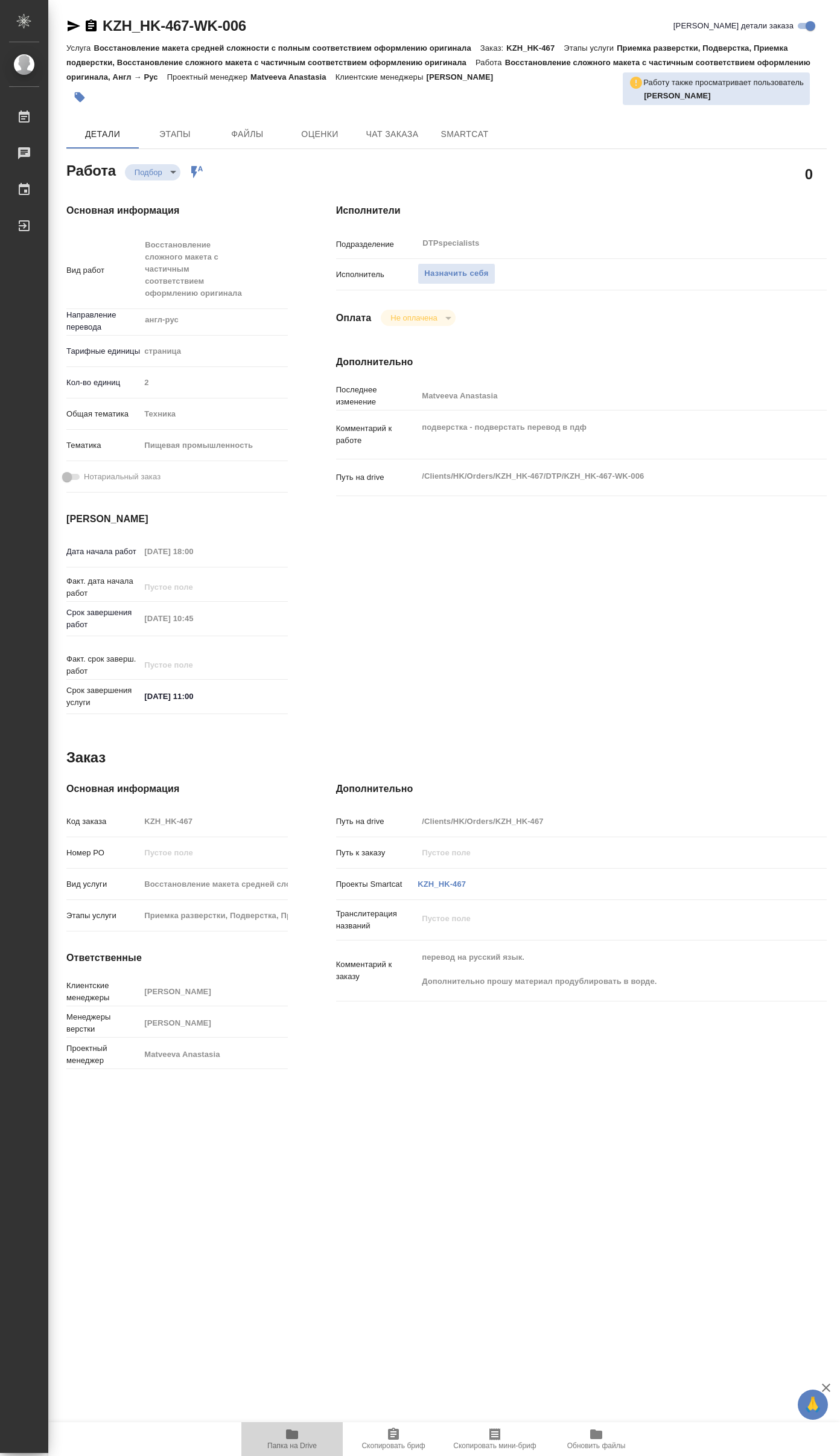  What do you see at coordinates (354, 318) in the screenshot?
I see `h4: Оплата` at bounding box center [354, 318].